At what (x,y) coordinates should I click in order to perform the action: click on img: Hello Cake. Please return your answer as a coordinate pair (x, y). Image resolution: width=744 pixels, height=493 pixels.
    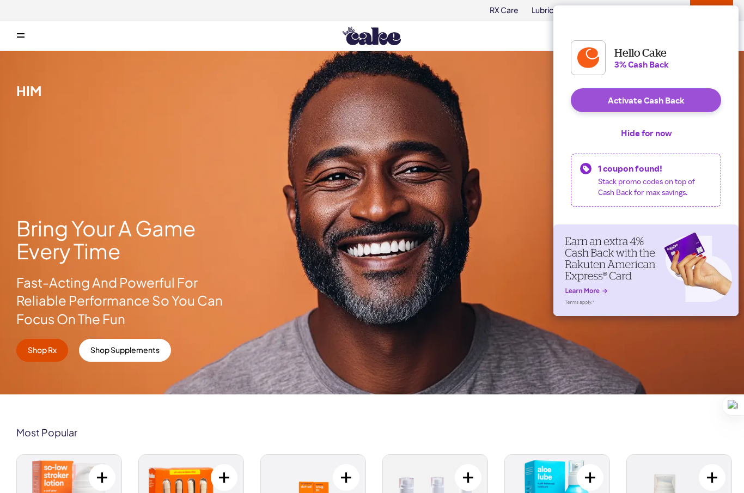
    Looking at the image, I should click on (371, 36).